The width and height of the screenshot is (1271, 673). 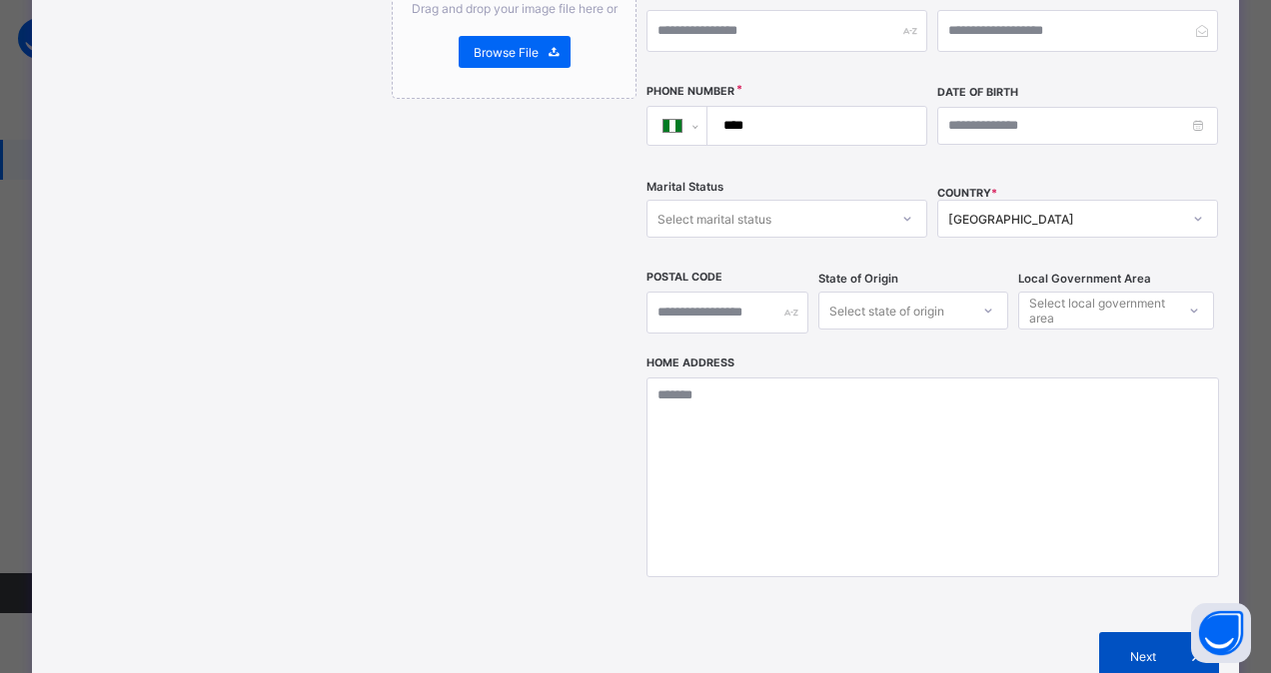 I want to click on div: Select state of origin, so click(x=886, y=311).